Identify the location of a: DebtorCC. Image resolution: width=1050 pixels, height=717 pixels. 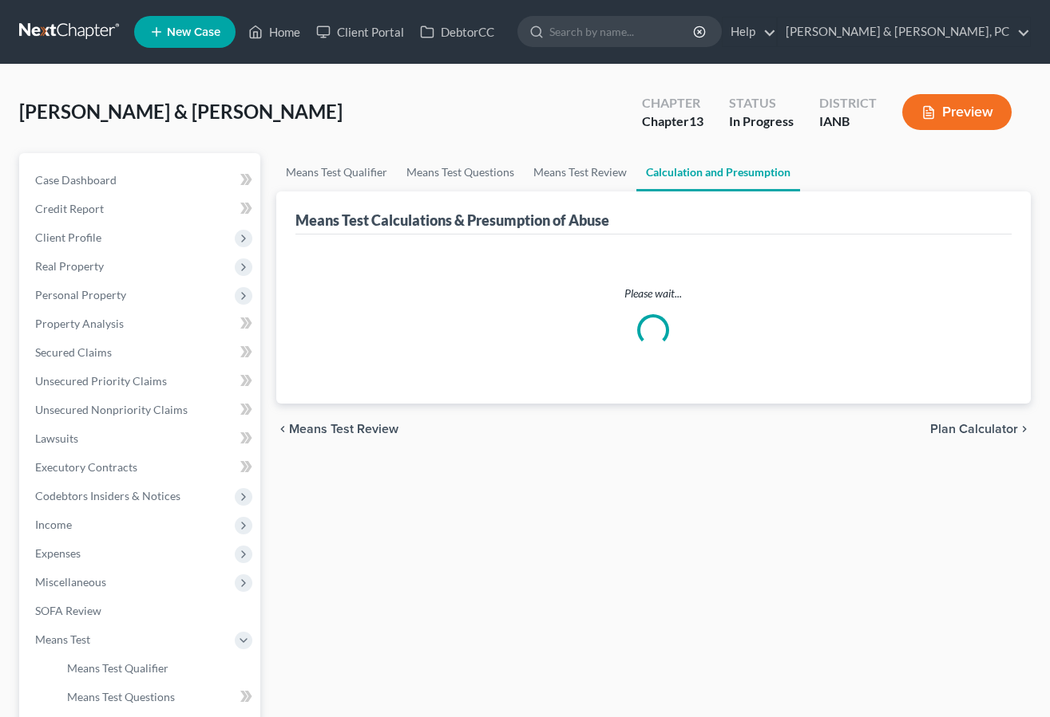
(457, 32).